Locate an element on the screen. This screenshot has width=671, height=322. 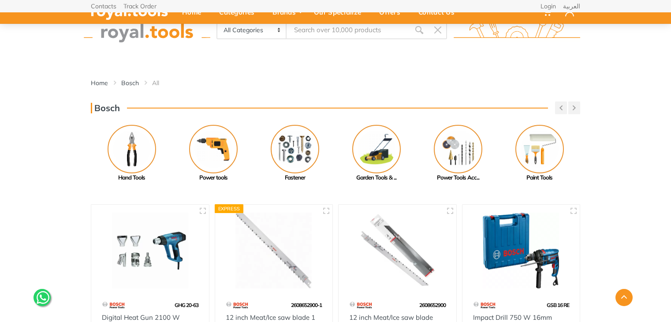
a: Garden Tools & ... is located at coordinates (376, 153).